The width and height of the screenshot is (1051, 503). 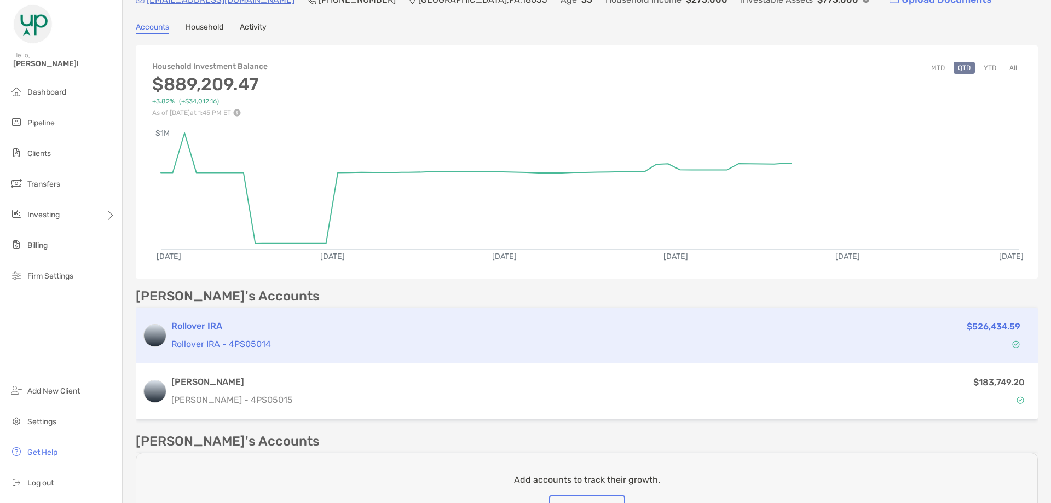 I want to click on img: pipeline icon, so click(x=16, y=122).